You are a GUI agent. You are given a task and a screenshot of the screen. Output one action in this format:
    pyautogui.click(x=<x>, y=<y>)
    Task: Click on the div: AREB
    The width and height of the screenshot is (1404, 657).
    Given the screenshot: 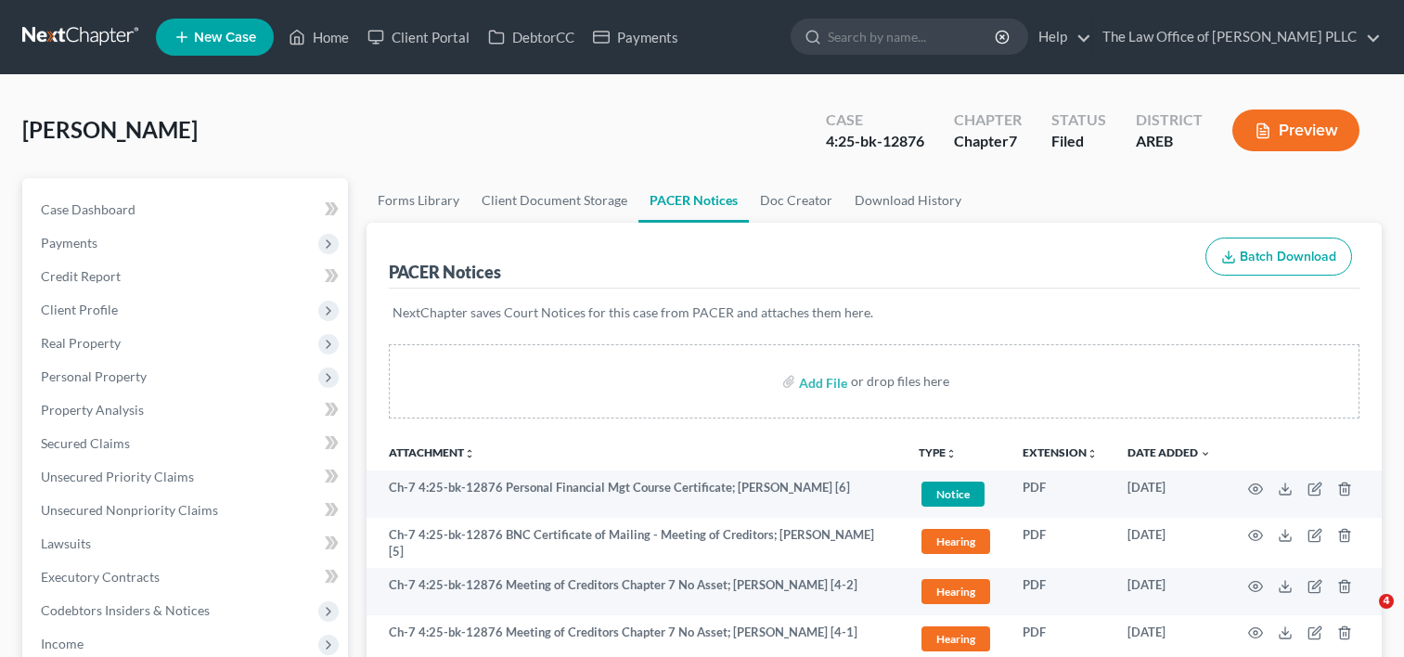 What is the action you would take?
    pyautogui.click(x=1170, y=141)
    